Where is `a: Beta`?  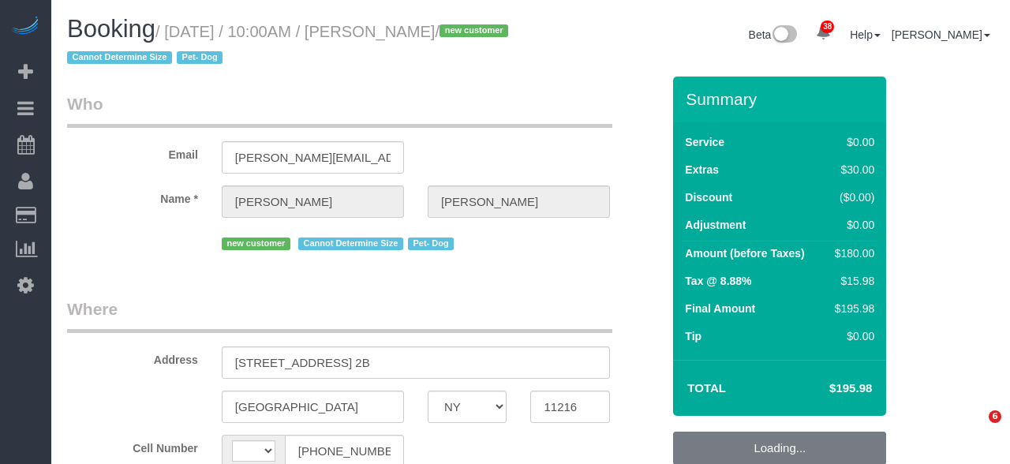
a: Beta is located at coordinates (773, 35).